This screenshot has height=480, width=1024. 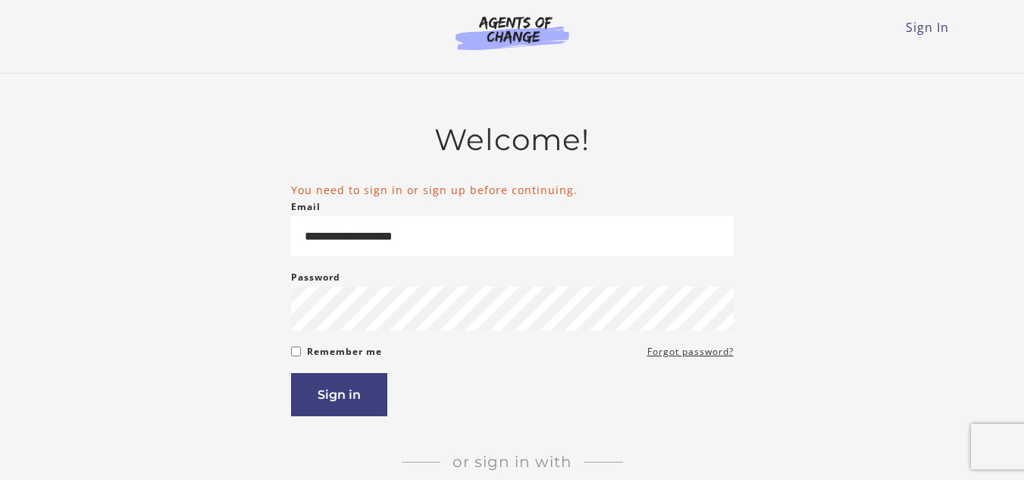 What do you see at coordinates (512, 190) in the screenshot?
I see `li: You need to sign in or sign up before continuing.` at bounding box center [512, 190].